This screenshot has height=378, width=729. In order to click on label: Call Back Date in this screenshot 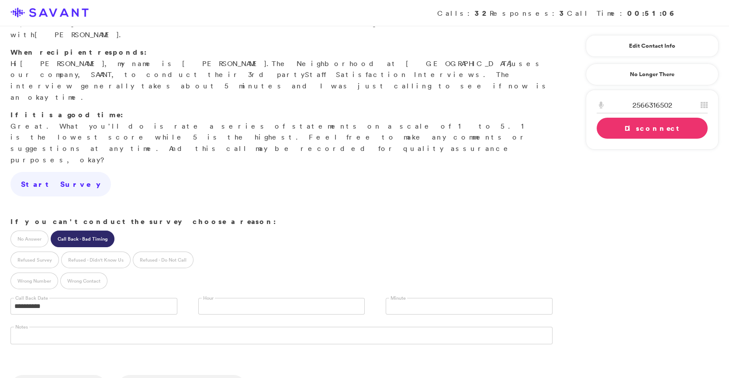, I will do `click(31, 298)`.